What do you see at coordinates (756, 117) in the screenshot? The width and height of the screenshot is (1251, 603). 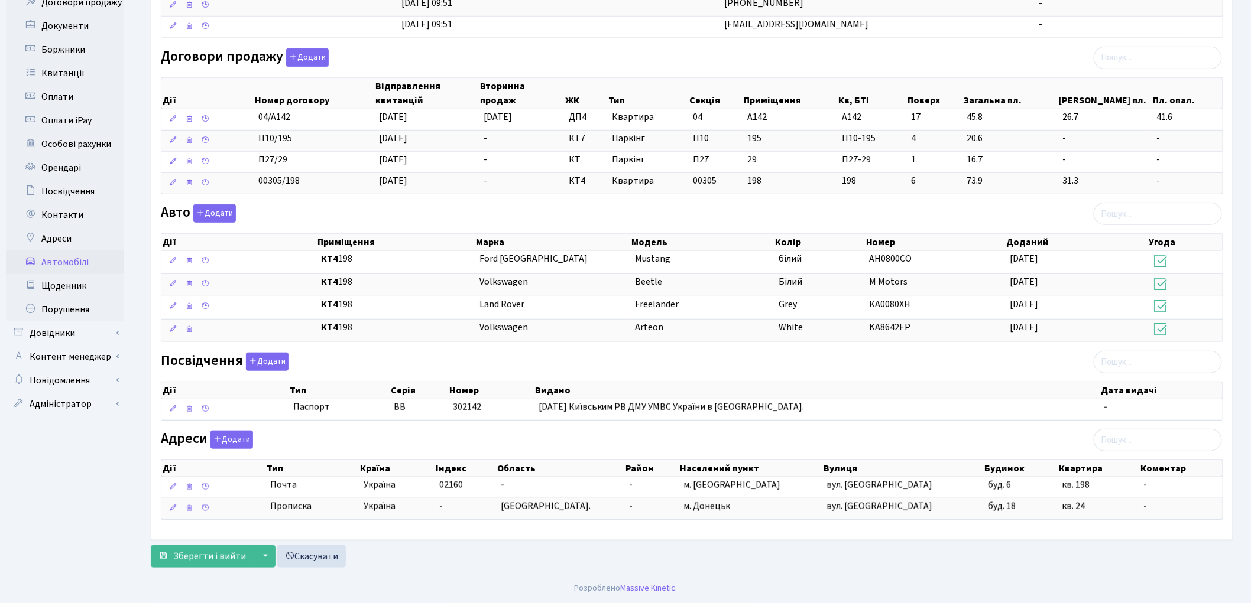 I see `span: А142` at bounding box center [756, 117].